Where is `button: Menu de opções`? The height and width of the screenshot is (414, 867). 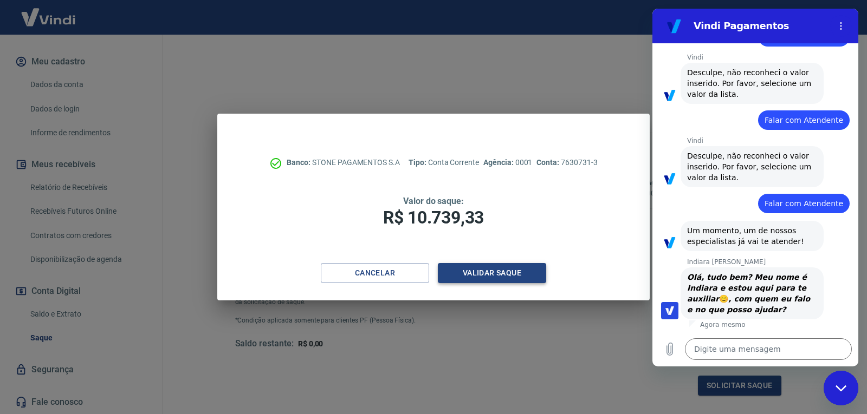 button: Menu de opções is located at coordinates (189, 17).